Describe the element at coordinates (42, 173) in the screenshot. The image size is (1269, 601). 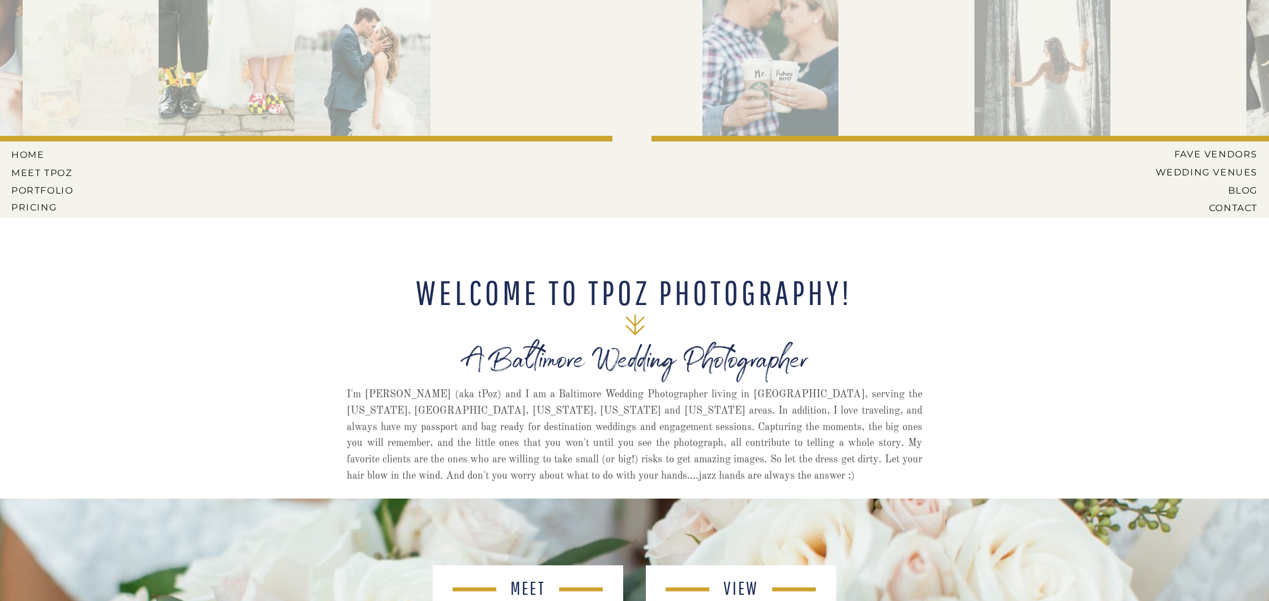
I see `a: MEET tPoz` at that location.